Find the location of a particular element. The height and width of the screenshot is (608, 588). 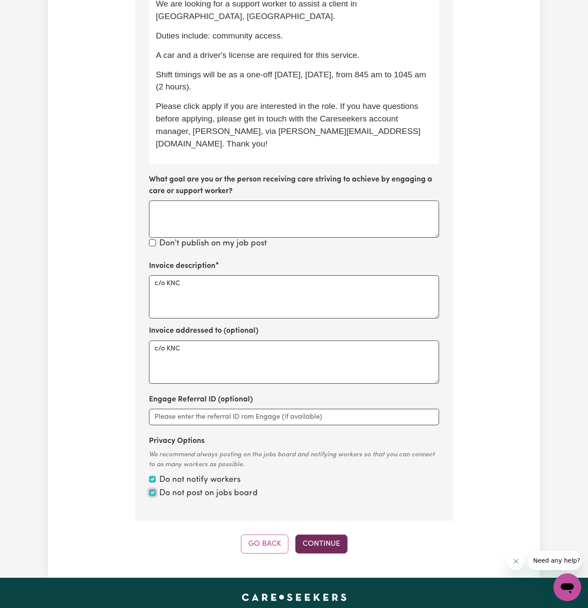

label: Do not post on jobs board is located at coordinates (209, 493).